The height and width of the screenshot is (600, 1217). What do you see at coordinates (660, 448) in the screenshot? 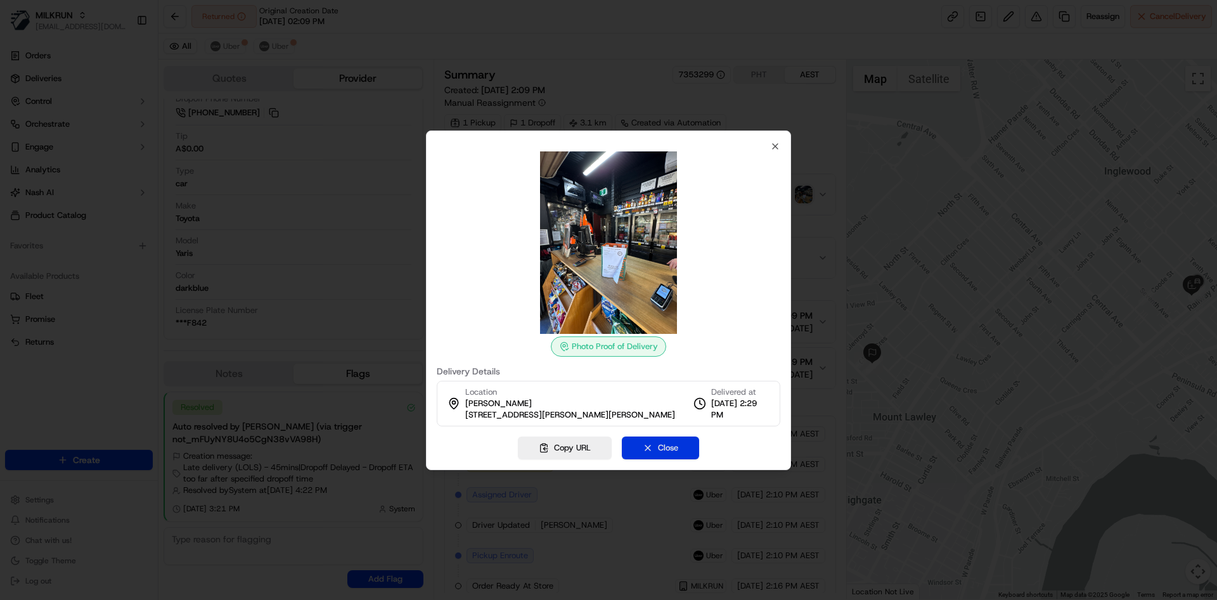
I see `button: Close` at bounding box center [660, 448].